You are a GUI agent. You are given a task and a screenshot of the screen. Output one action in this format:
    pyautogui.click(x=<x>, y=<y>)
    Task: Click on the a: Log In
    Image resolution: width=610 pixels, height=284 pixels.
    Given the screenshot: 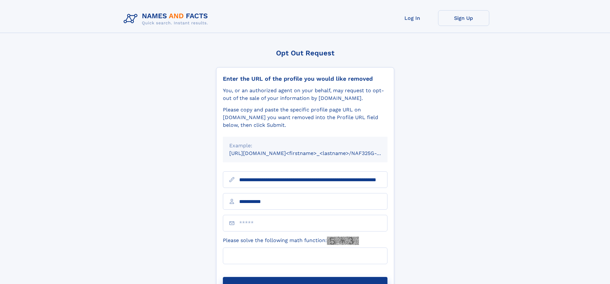 What is the action you would take?
    pyautogui.click(x=412, y=18)
    